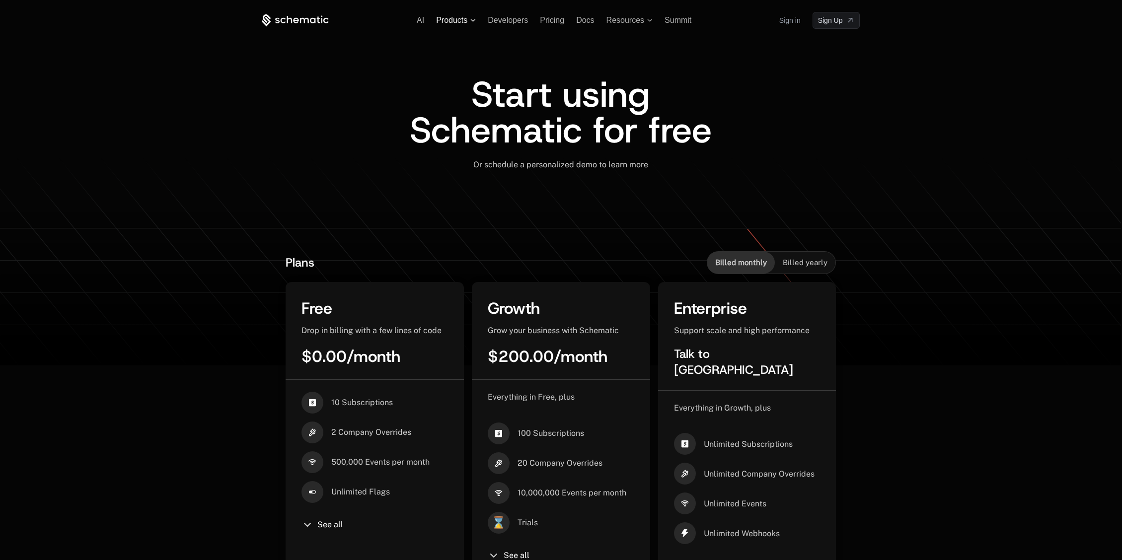  What do you see at coordinates (553, 330) in the screenshot?
I see `span: Grow your business with Schematic` at bounding box center [553, 330].